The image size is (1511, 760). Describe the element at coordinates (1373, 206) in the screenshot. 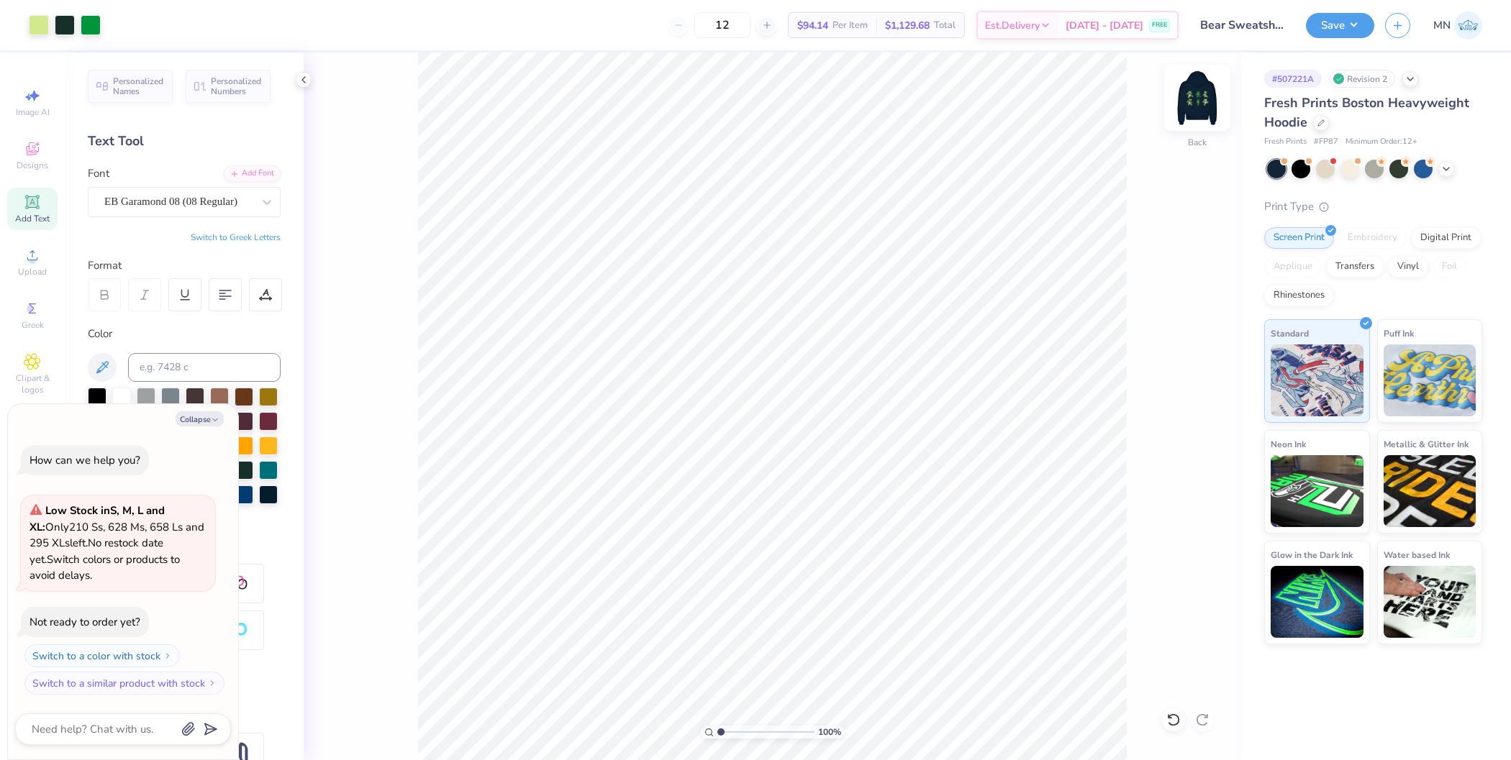

I see `div: Print Type` at that location.